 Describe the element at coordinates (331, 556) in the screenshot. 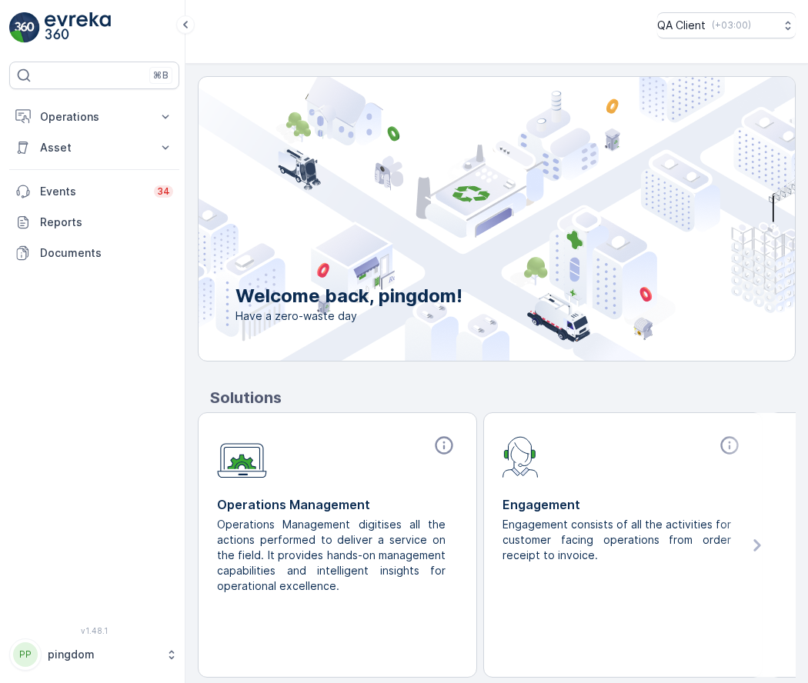

I see `p: Operations Management digitises all the actions performed to deliver a service on the field. It p...` at that location.